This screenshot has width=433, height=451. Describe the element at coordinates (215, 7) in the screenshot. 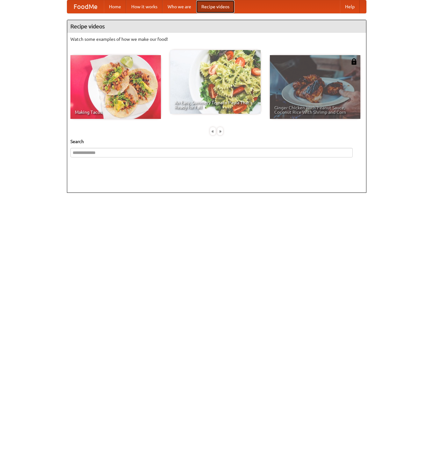

I see `a: Recipe videos` at that location.